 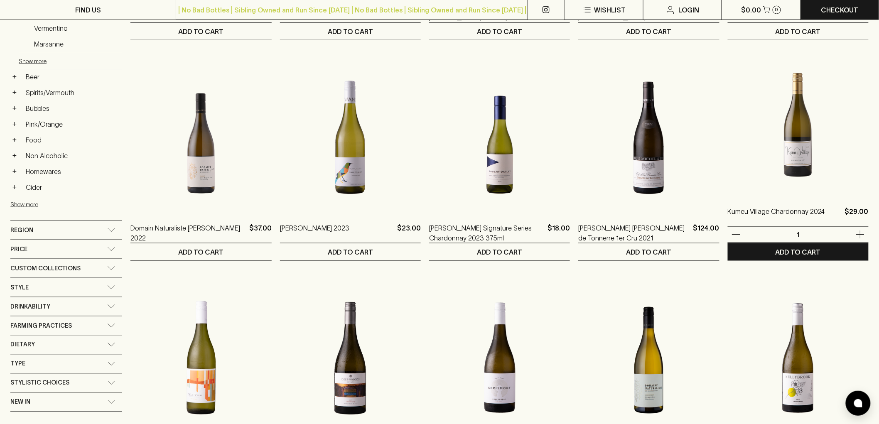 What do you see at coordinates (409, 233) in the screenshot?
I see `p: $23.00` at bounding box center [409, 233].